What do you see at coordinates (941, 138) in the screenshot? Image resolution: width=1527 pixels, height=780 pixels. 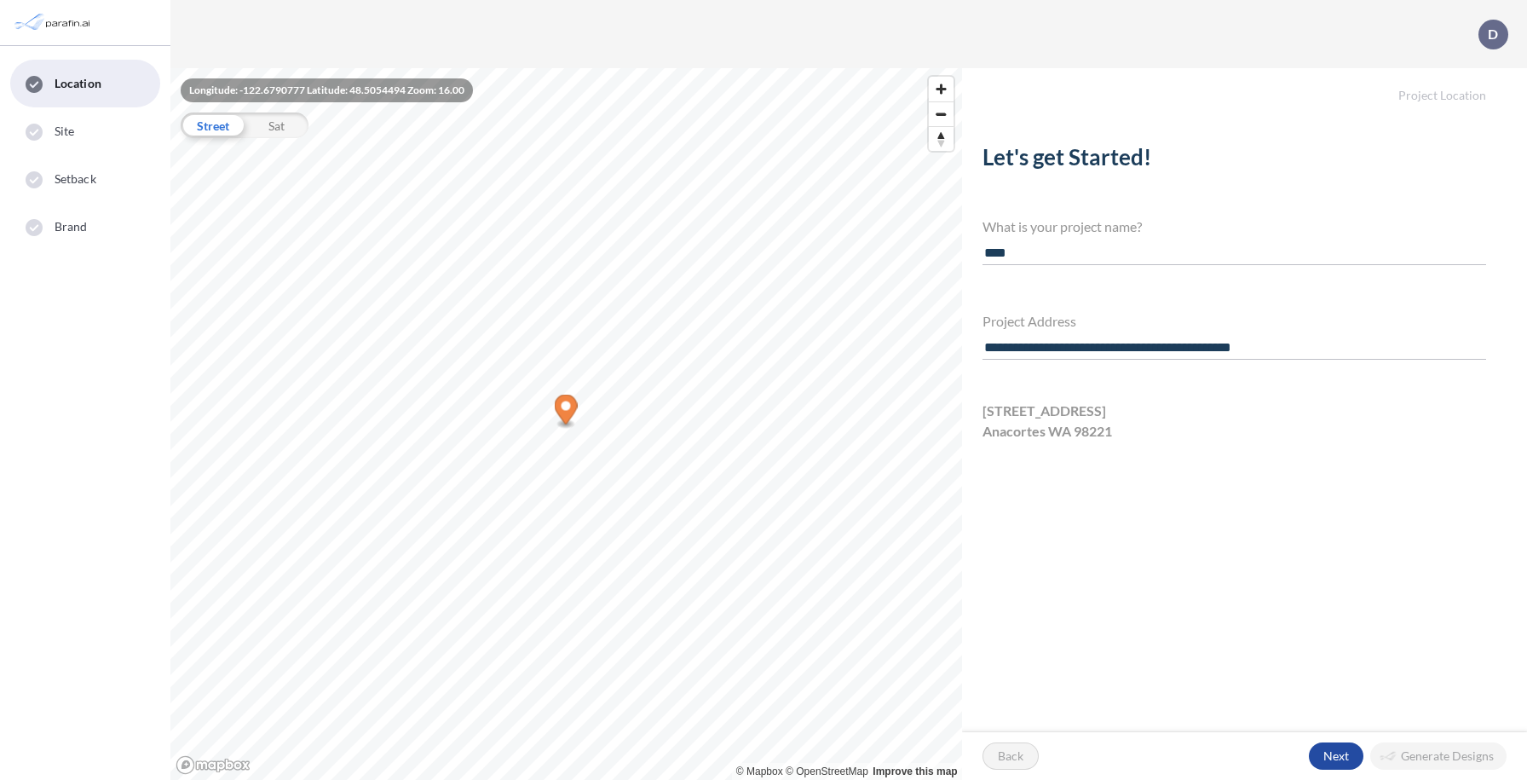 I see `button: Reset bearing to north` at bounding box center [941, 138].